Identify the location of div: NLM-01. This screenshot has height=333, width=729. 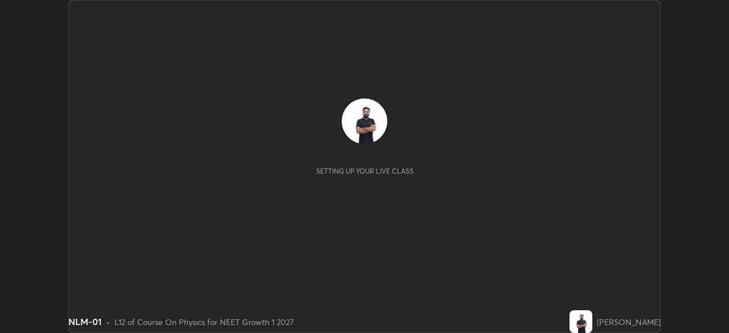
(85, 322).